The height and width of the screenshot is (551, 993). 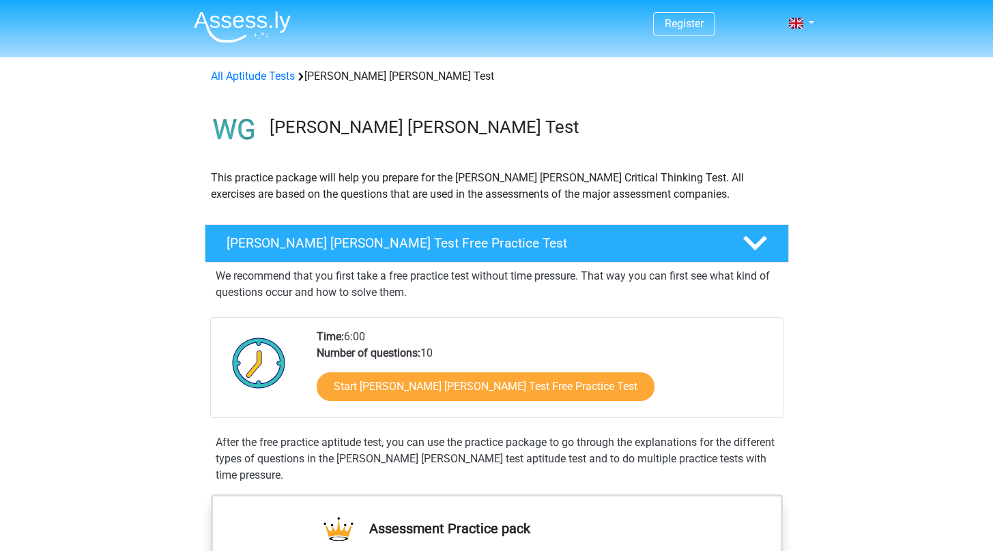 What do you see at coordinates (368, 353) in the screenshot?
I see `b: Number of questions:` at bounding box center [368, 353].